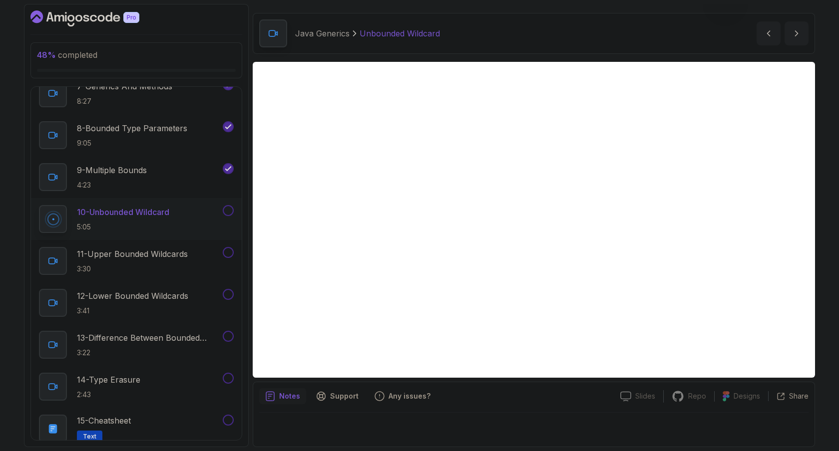 The height and width of the screenshot is (451, 839). I want to click on p: Support, so click(344, 396).